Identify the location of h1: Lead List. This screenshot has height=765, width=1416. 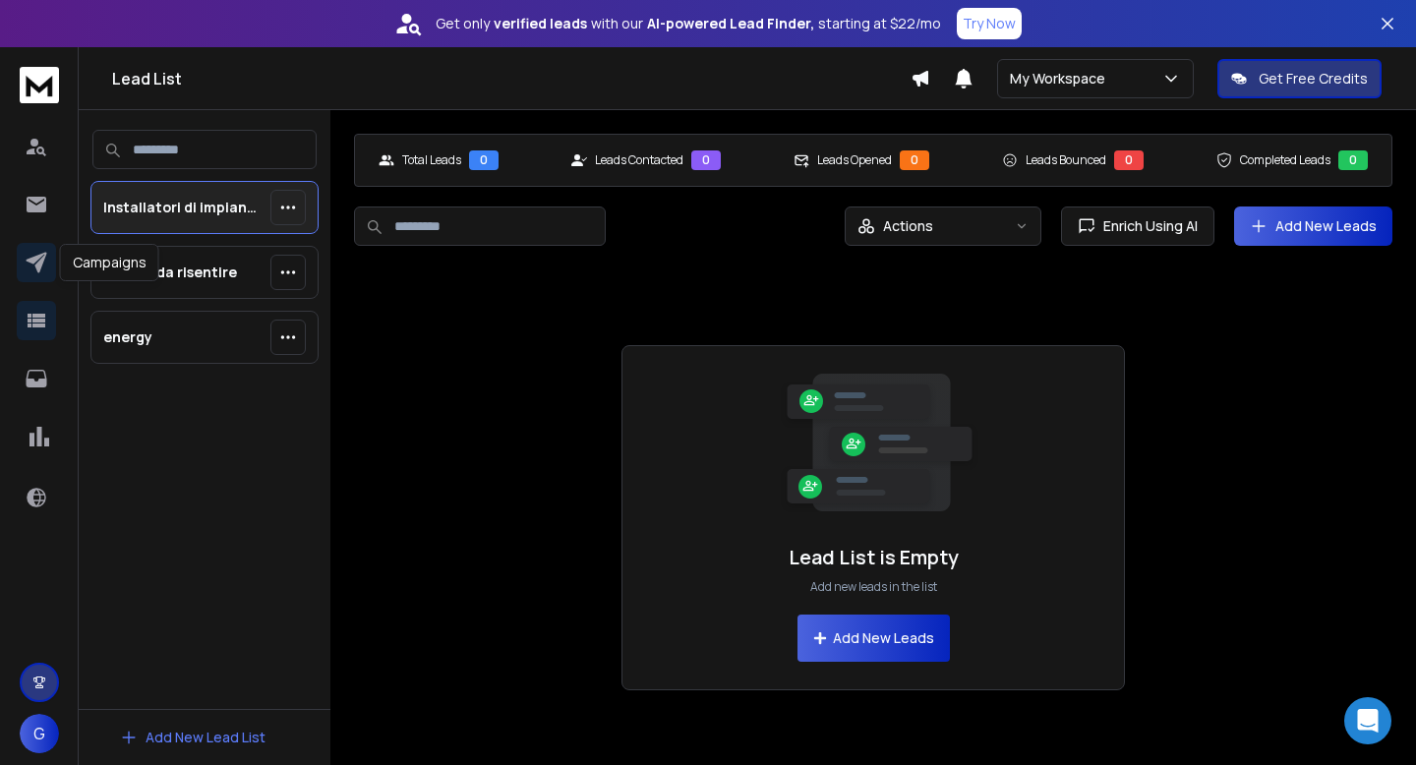
(511, 79).